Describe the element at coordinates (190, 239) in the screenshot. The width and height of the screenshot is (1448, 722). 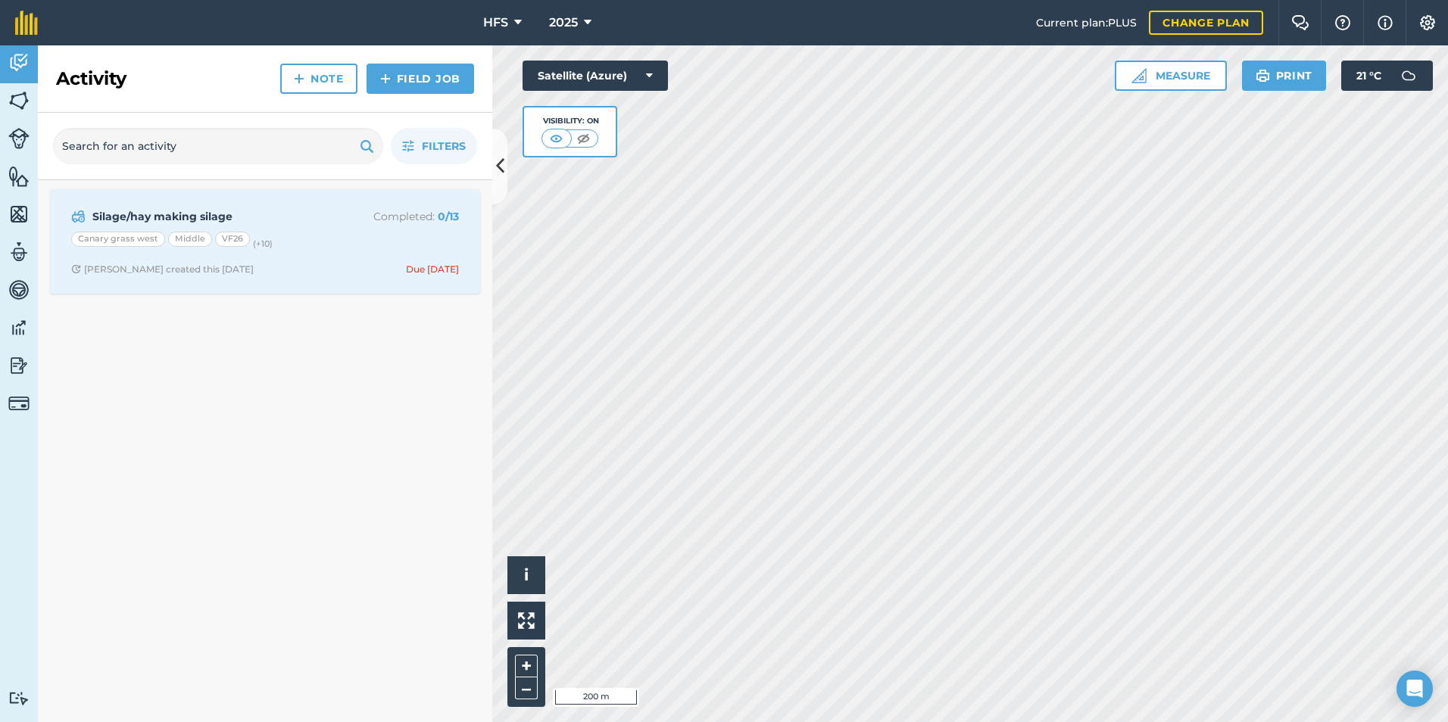
I see `div: Middle` at that location.